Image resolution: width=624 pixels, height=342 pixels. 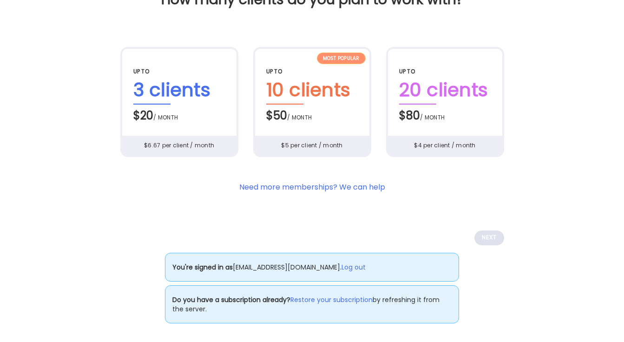 I want to click on div: $80, so click(x=445, y=114).